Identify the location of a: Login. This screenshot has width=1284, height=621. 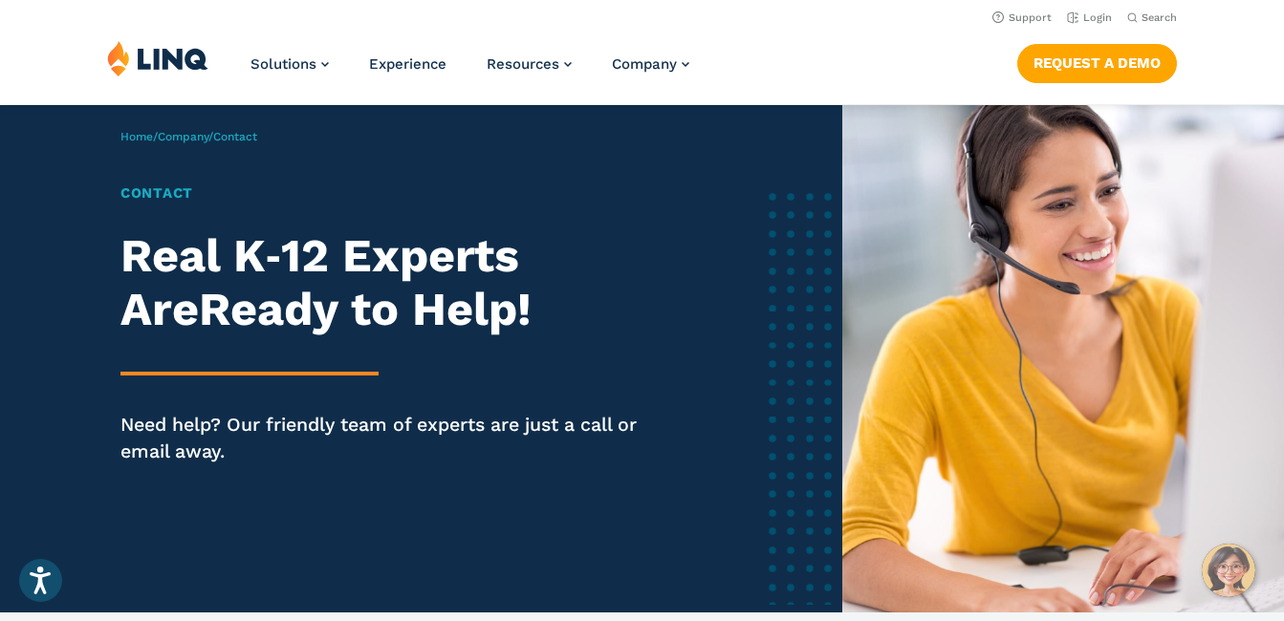
(1089, 17).